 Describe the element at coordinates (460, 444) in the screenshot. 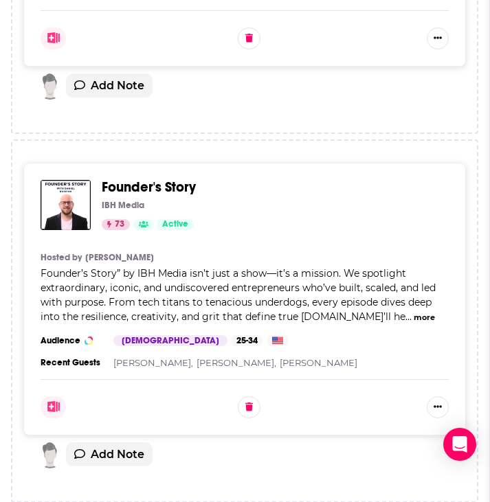

I see `div: Open Intercom Messenger` at that location.